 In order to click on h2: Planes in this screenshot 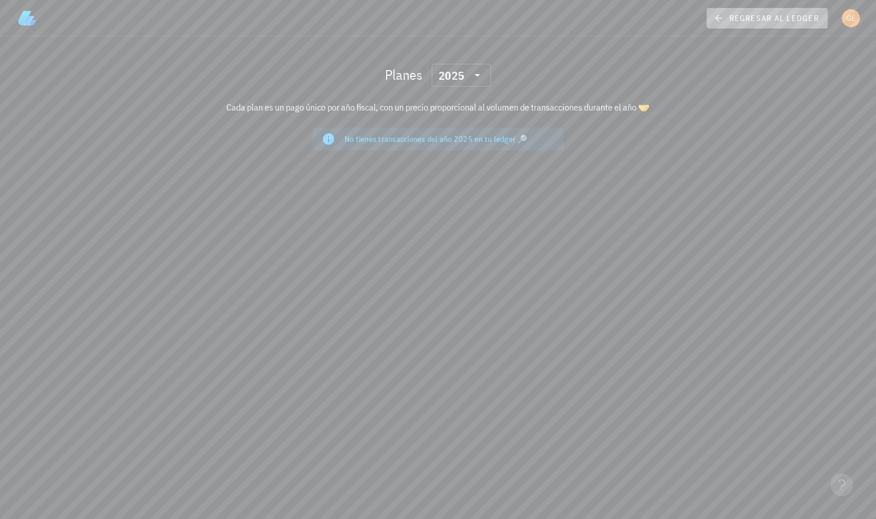, I will do `click(404, 75)`.